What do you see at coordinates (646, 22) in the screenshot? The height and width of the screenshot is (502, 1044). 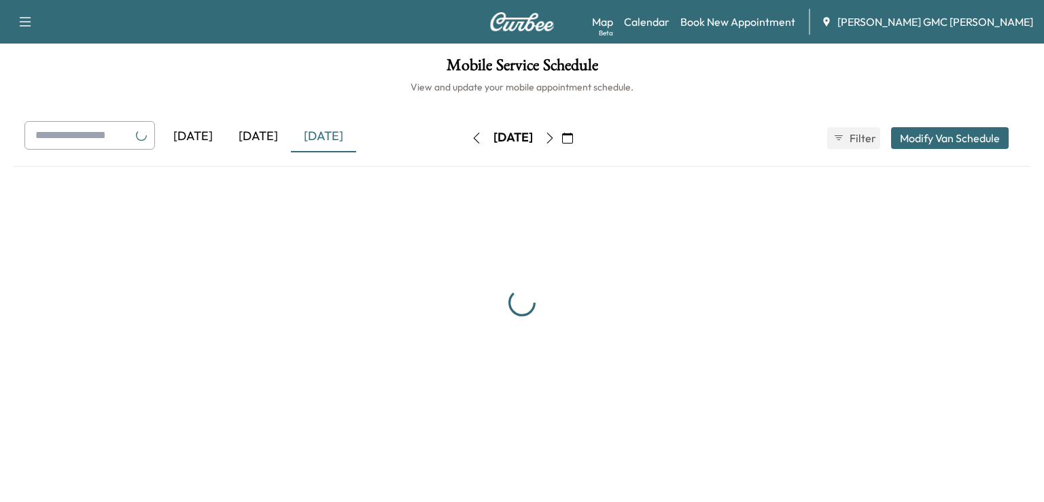 I see `a: Calendar` at bounding box center [646, 22].